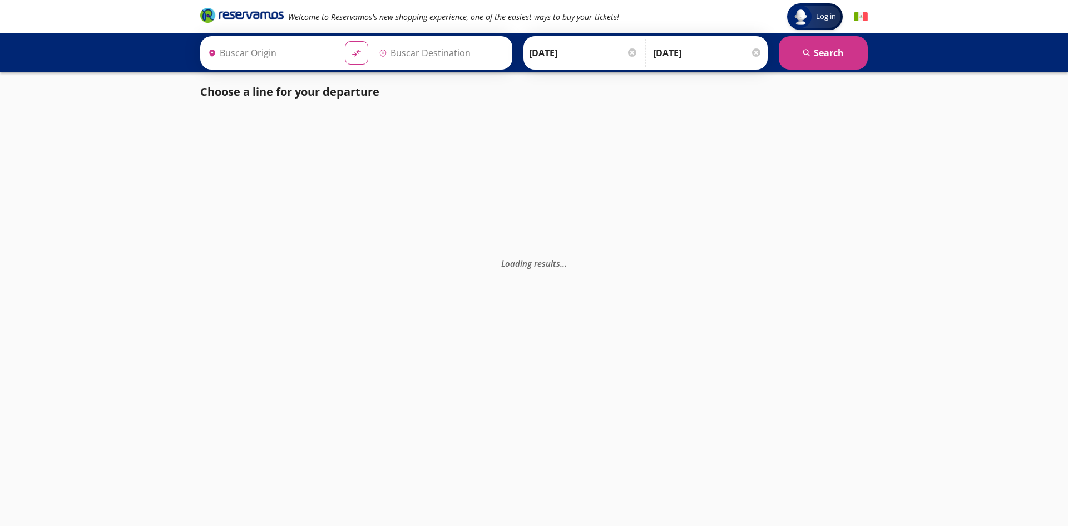 The image size is (1068, 526). Describe the element at coordinates (453, 17) in the screenshot. I see `em: Welcome to Reservamos's new shopping experience, one of the easiest ways to buy your tickets!` at that location.